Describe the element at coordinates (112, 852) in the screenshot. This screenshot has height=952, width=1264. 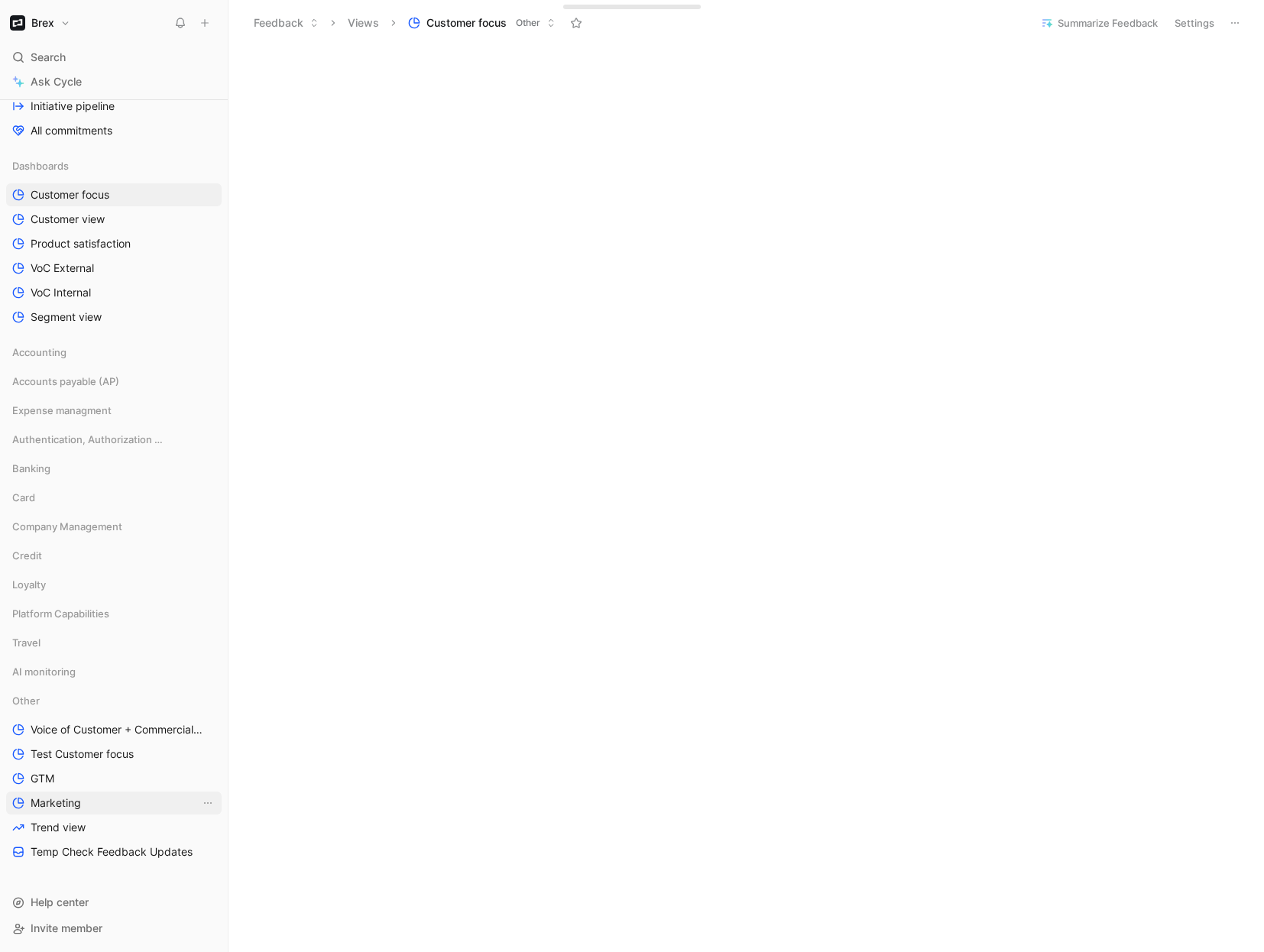
I see `span: Temp Check Feedback Updates` at that location.